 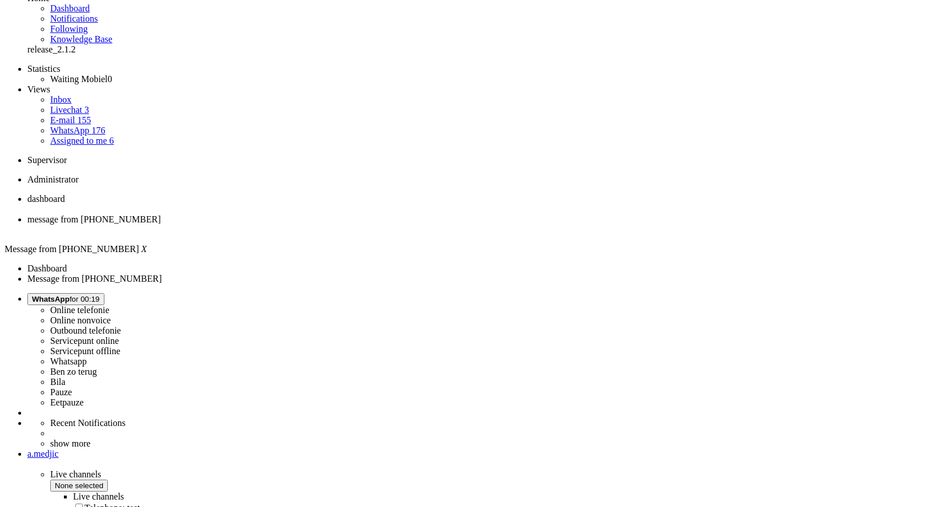 What do you see at coordinates (51, 49) in the screenshot?
I see `span: release_2.1.2` at bounding box center [51, 49].